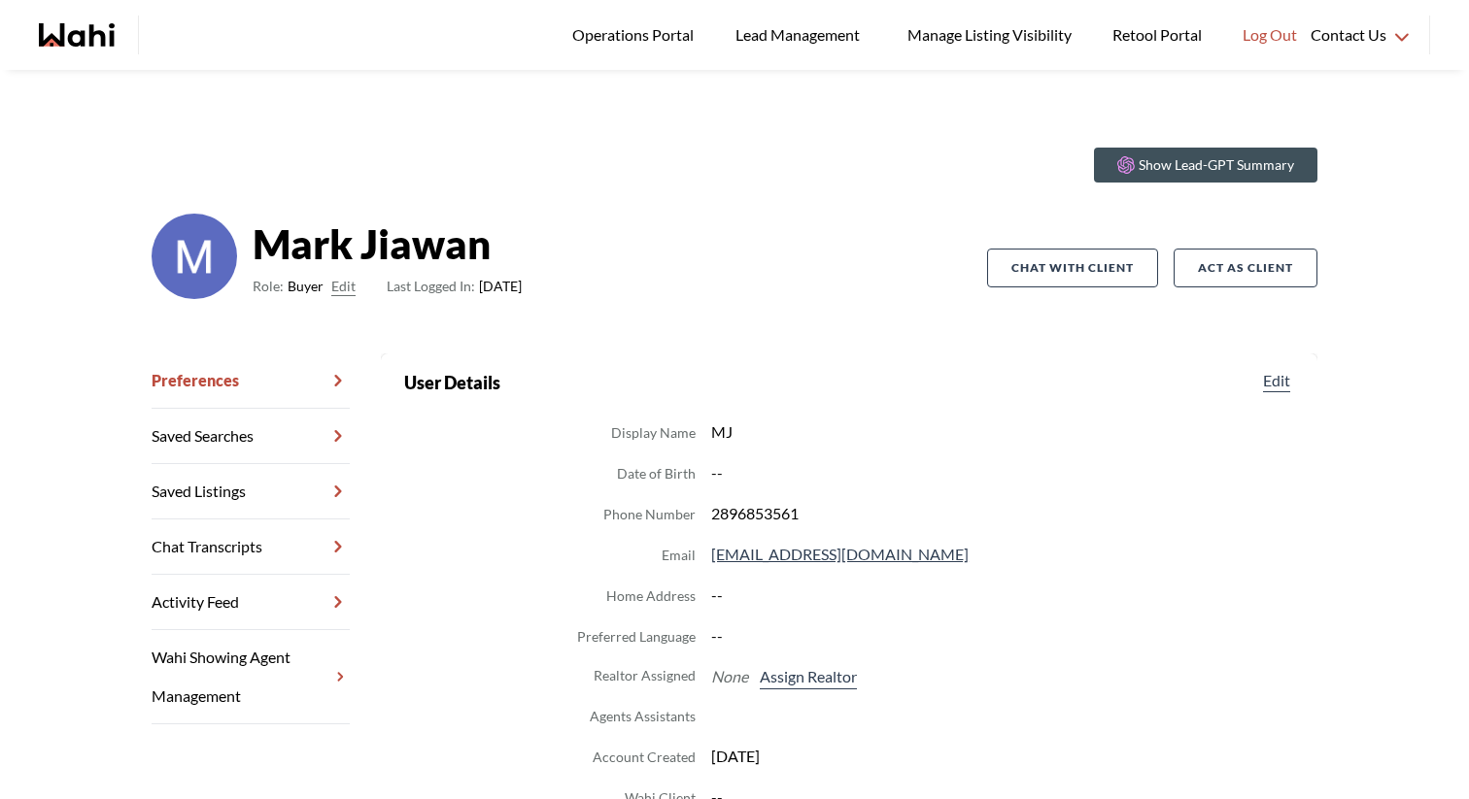  What do you see at coordinates (1002, 432) in the screenshot?
I see `dd: MJ` at bounding box center [1002, 432].